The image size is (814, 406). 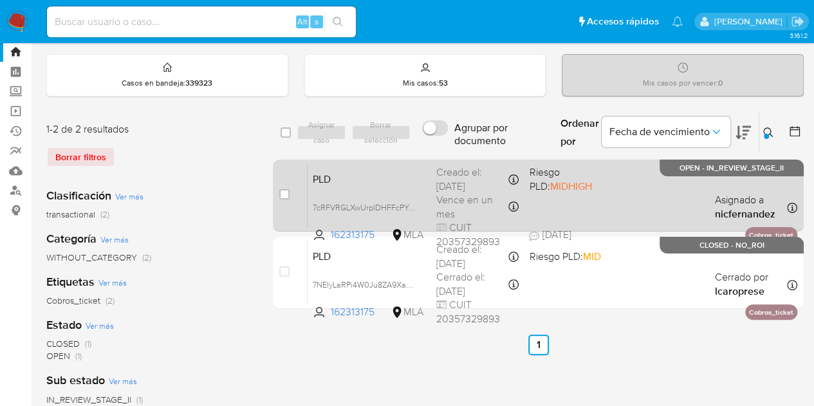 What do you see at coordinates (677, 21) in the screenshot?
I see `a: Notificaciones` at bounding box center [677, 21].